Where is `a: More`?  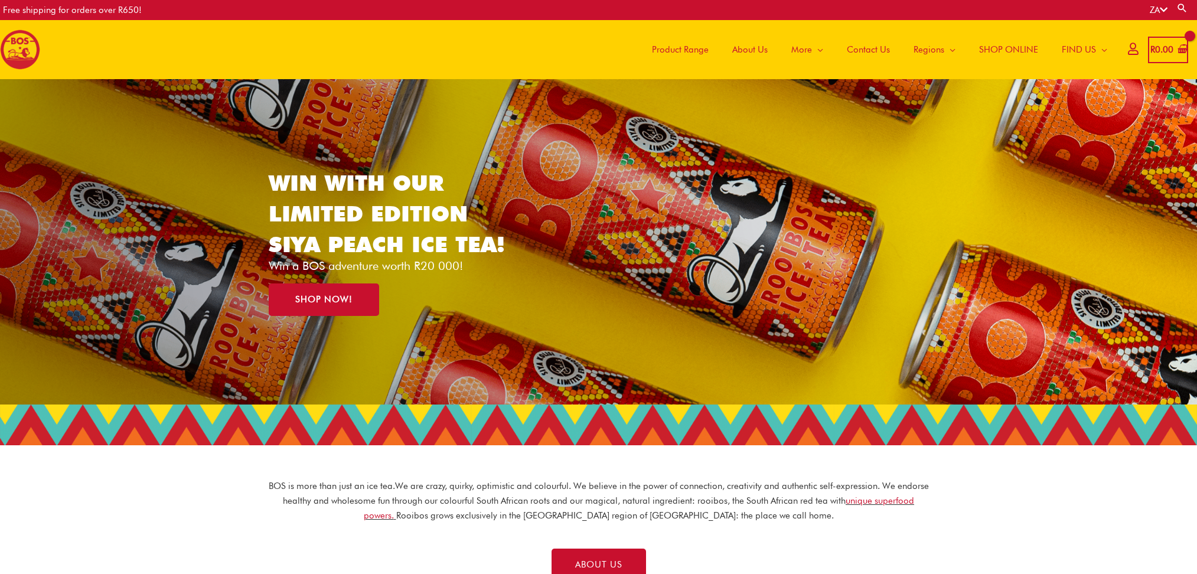 a: More is located at coordinates (807, 50).